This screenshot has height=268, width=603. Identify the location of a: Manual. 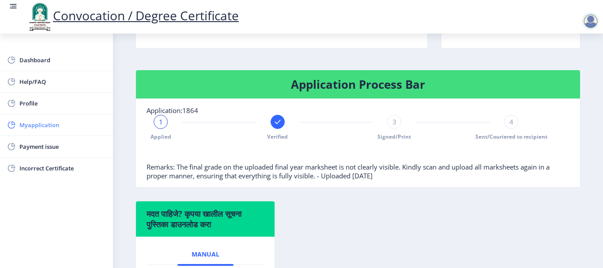
(205, 254).